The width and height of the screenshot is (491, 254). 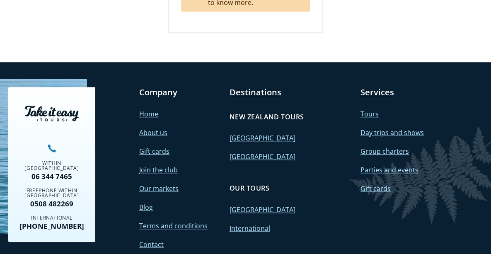 I want to click on a: 06 344 7465, so click(x=52, y=176).